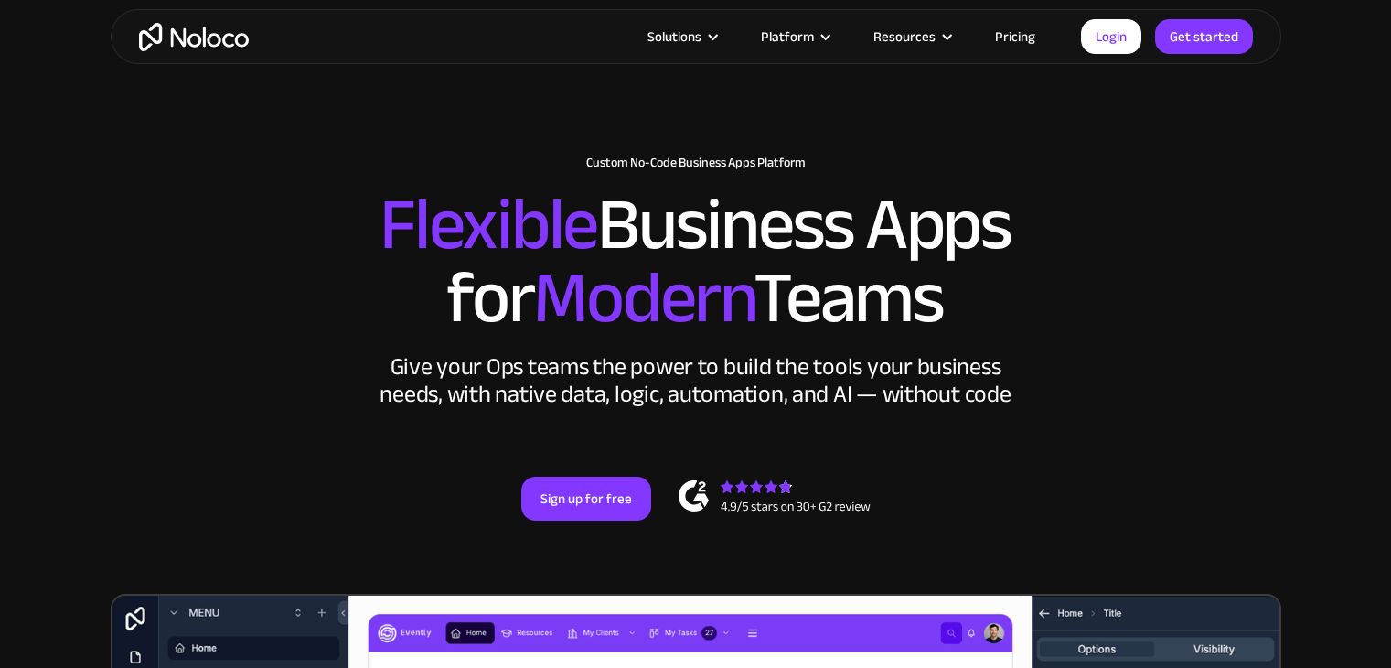 The height and width of the screenshot is (668, 1391). Describe the element at coordinates (696, 262) in the screenshot. I see `h2: Business Apps for Teams` at that location.